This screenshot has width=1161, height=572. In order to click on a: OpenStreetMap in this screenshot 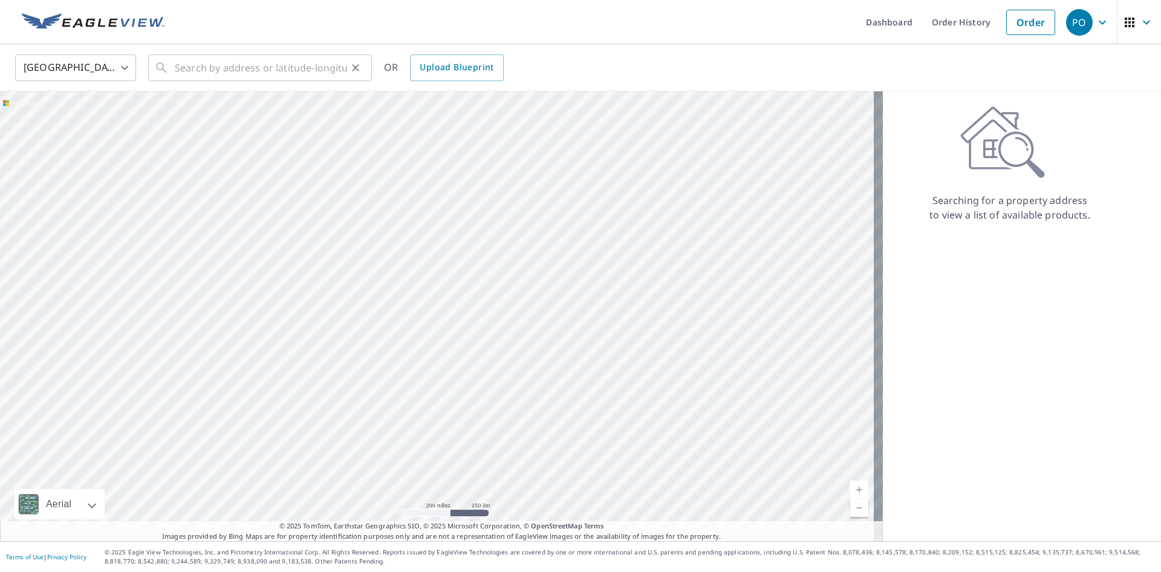, I will do `click(556, 525)`.